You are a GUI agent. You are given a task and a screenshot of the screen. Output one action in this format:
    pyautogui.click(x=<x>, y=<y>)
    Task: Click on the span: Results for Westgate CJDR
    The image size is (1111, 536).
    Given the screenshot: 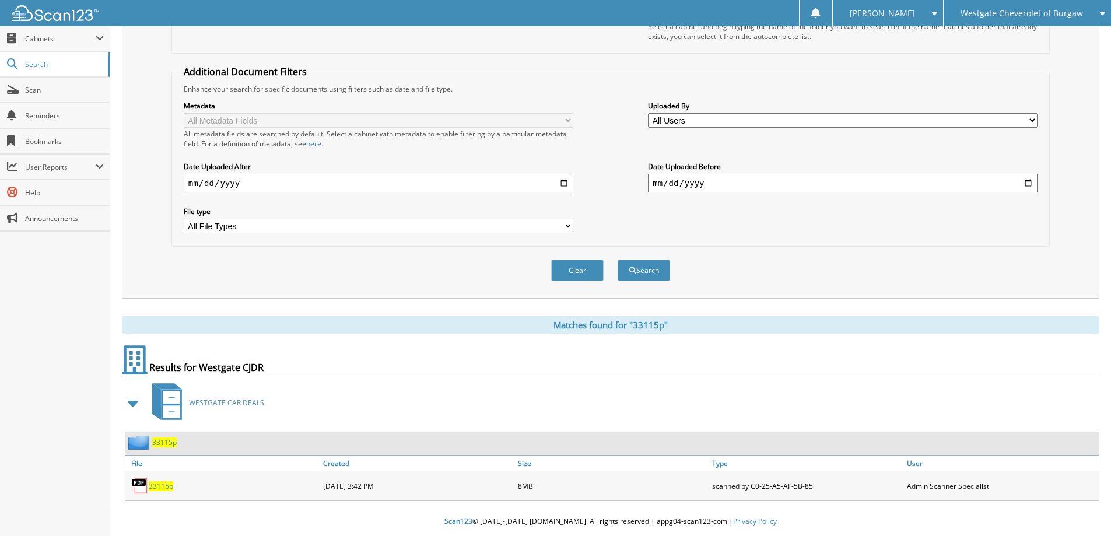 What is the action you would take?
    pyautogui.click(x=206, y=367)
    